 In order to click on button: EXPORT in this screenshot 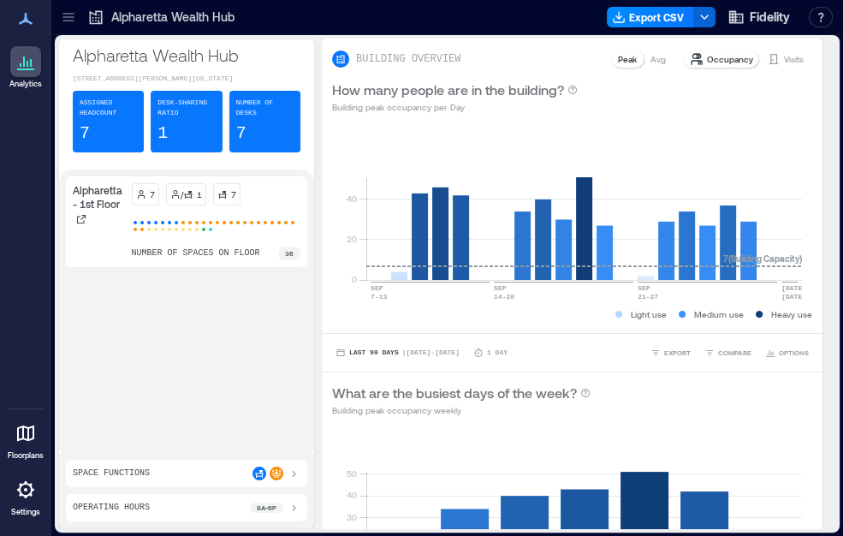, I will do `click(670, 353)`.